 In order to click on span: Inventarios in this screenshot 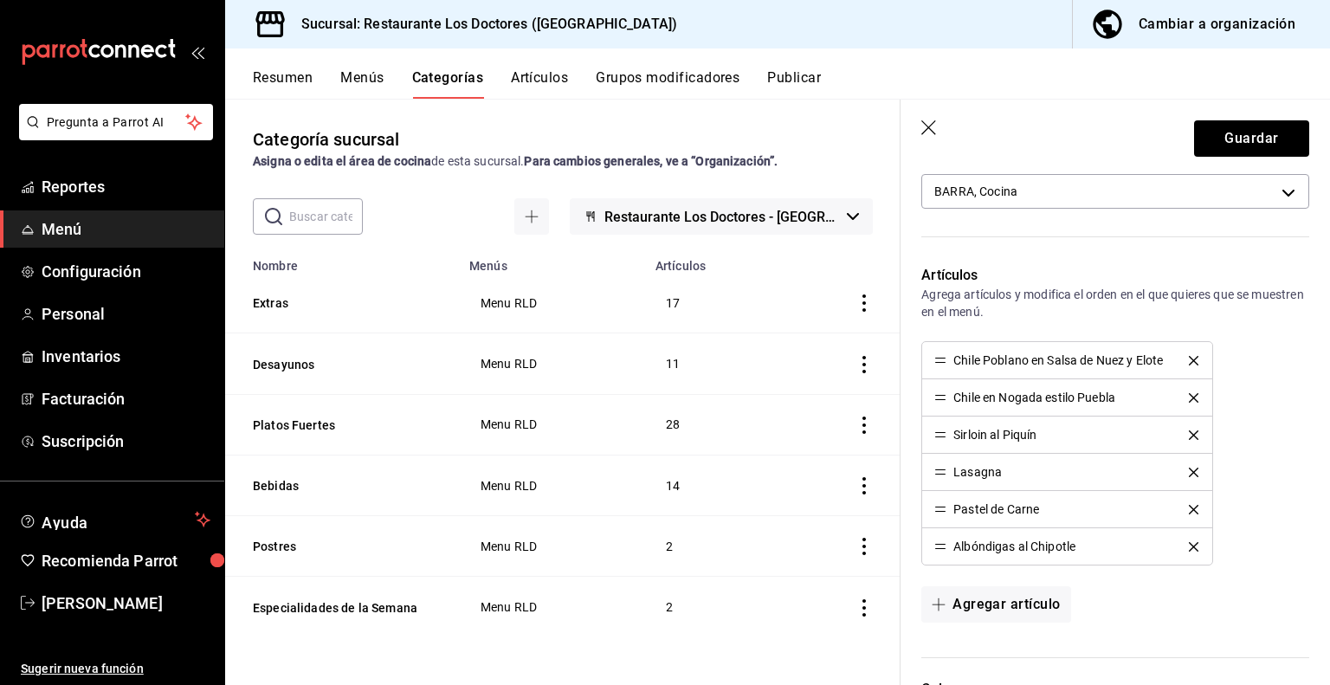, I will do `click(126, 356)`.